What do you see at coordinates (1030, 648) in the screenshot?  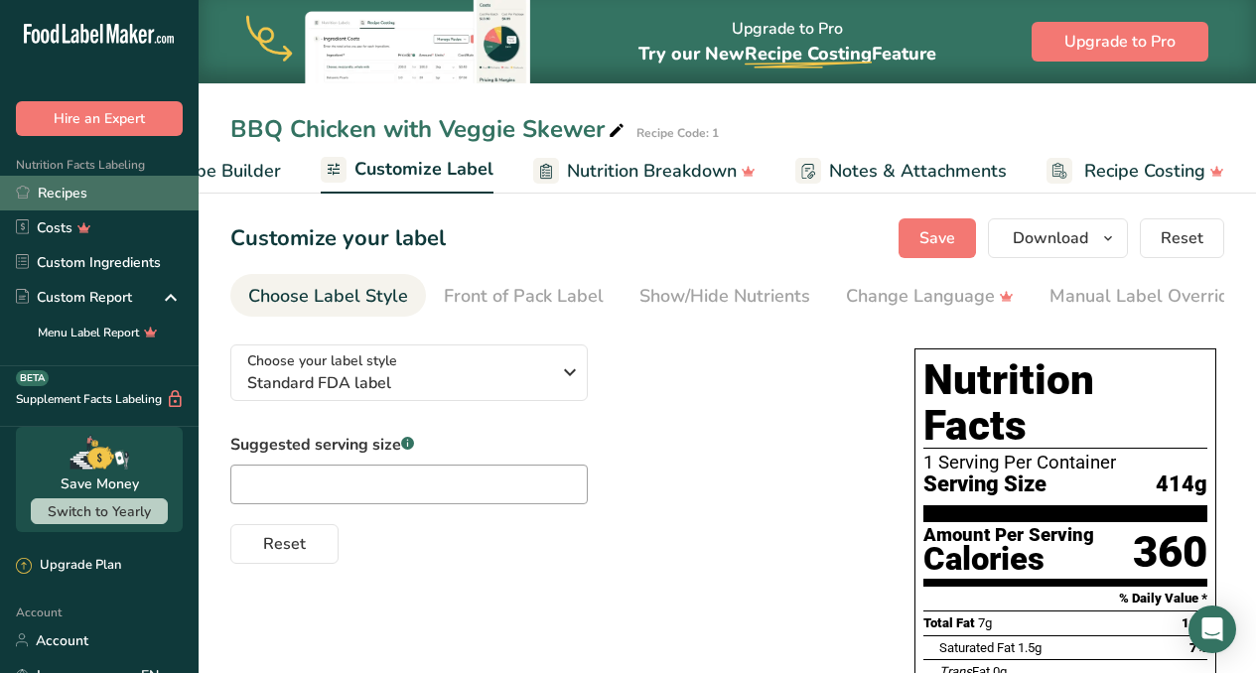 I see `span: 1.5g` at bounding box center [1030, 648].